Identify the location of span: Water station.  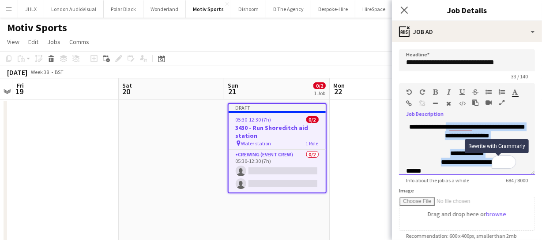
(256, 143).